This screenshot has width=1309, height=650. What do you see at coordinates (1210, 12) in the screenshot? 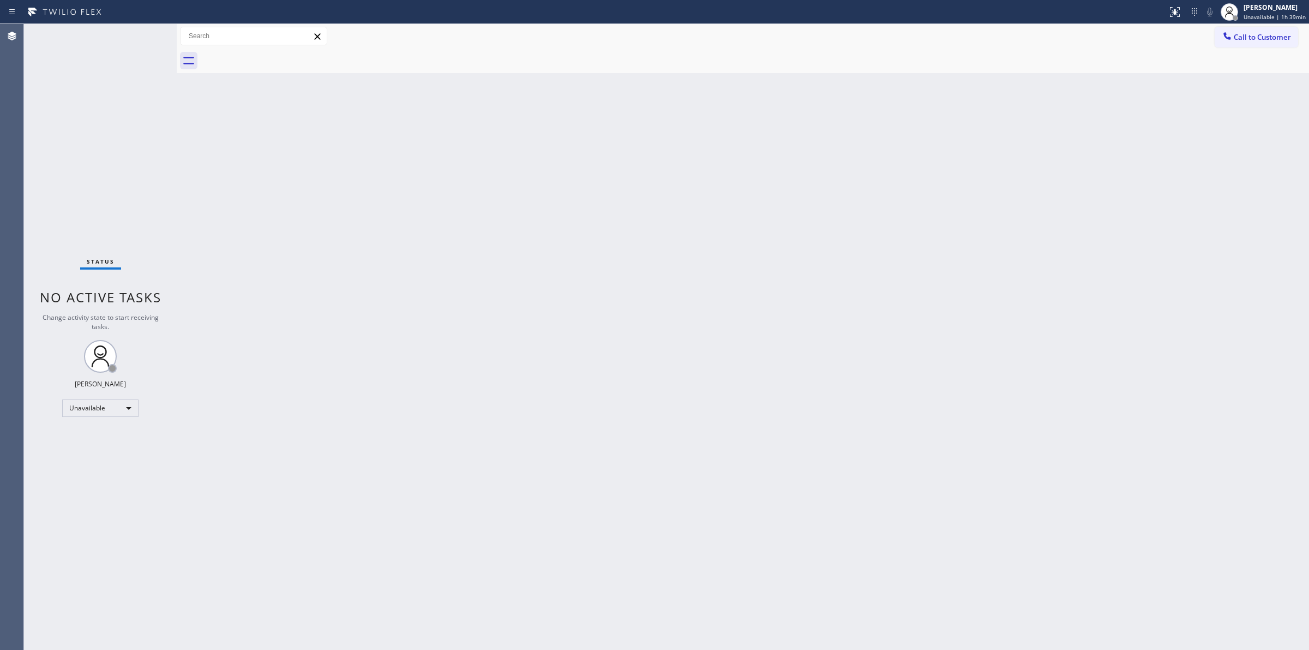
I see `button: Mute` at bounding box center [1210, 12].